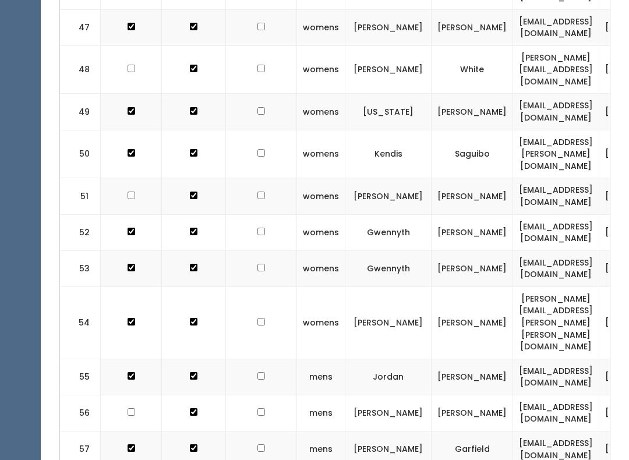 The image size is (629, 460). What do you see at coordinates (472, 69) in the screenshot?
I see `td: White` at bounding box center [472, 69].